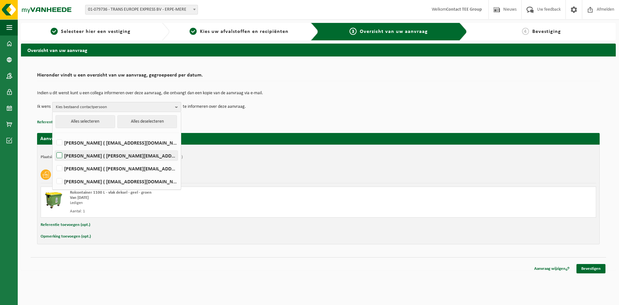 This screenshot has height=305, width=619. Describe the element at coordinates (193, 31) in the screenshot. I see `span: 2` at that location.